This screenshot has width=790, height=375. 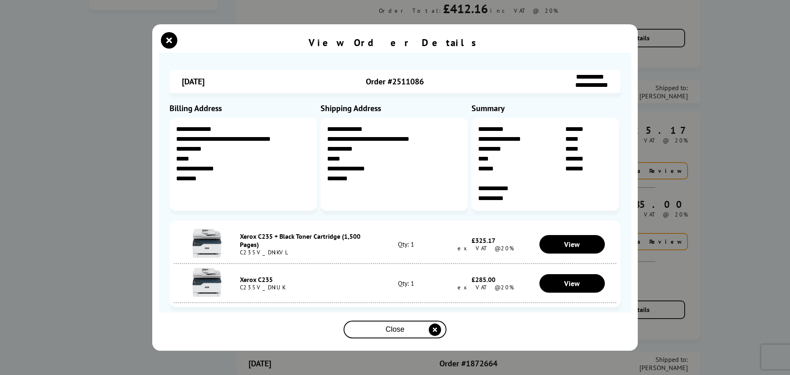 What do you see at coordinates (207, 243) in the screenshot?
I see `img: Xerox C235 + Black Toner Cartridge (1,500 Pages)` at bounding box center [207, 243].